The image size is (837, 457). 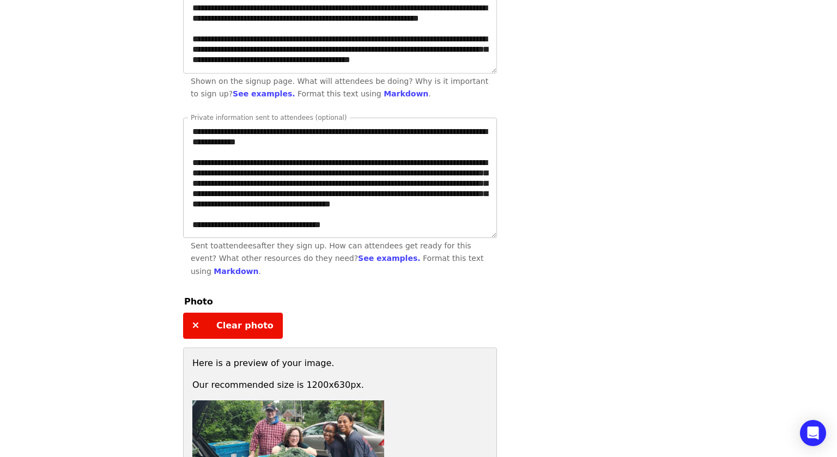 What do you see at coordinates (245, 325) in the screenshot?
I see `span: Clear photo` at bounding box center [245, 325].